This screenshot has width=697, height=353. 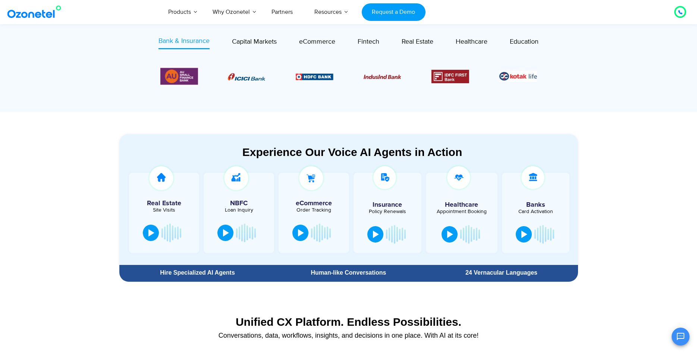 What do you see at coordinates (255, 43) in the screenshot?
I see `a: Capital Markets` at bounding box center [255, 43].